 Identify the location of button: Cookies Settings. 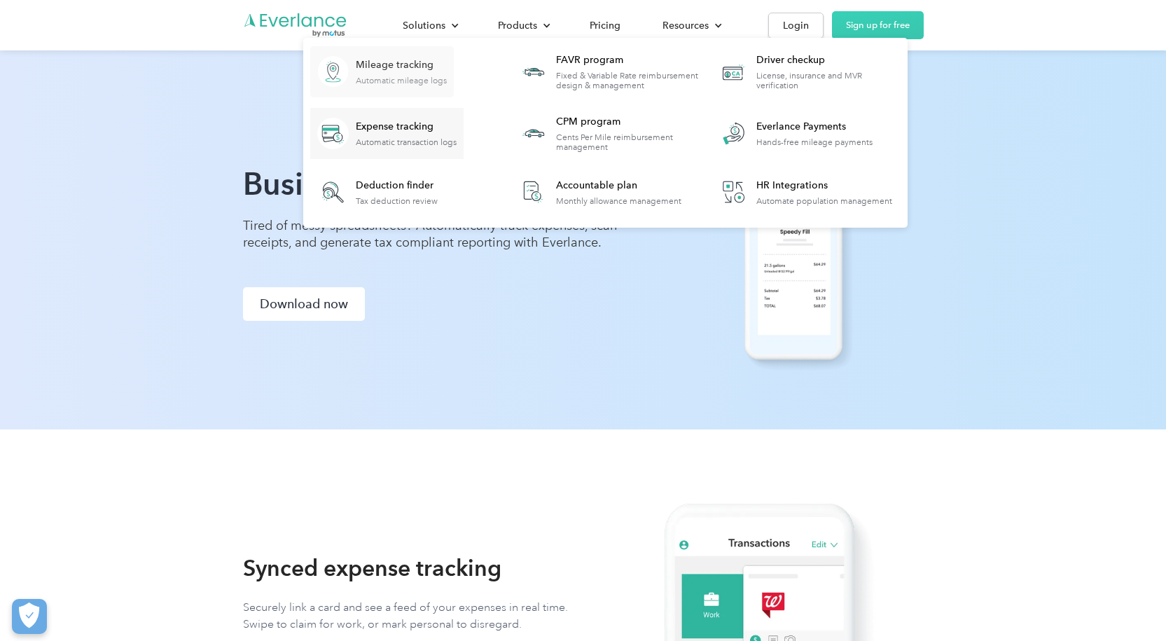
(29, 616).